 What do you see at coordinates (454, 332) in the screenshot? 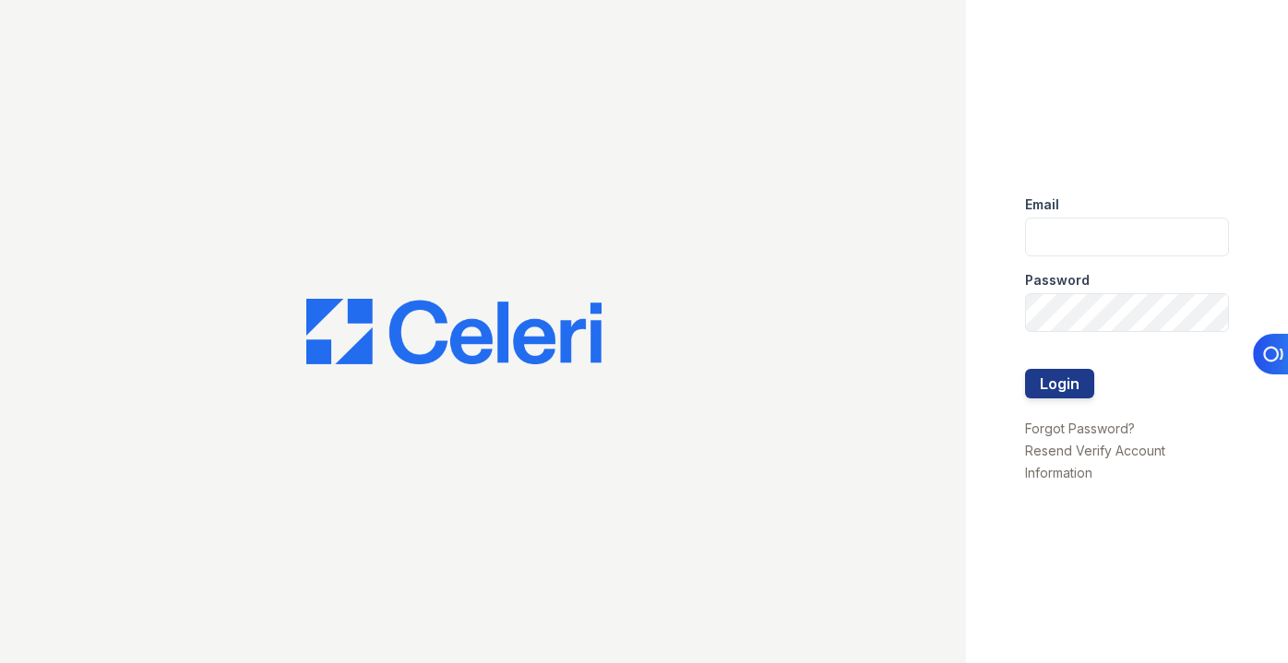
I see `img: CE_Logo_Blue-a8612792a0a2168367f1c8372b55b34899dd931a85d93a1a3d3e32e68fde9ad4.png` at bounding box center [454, 332].